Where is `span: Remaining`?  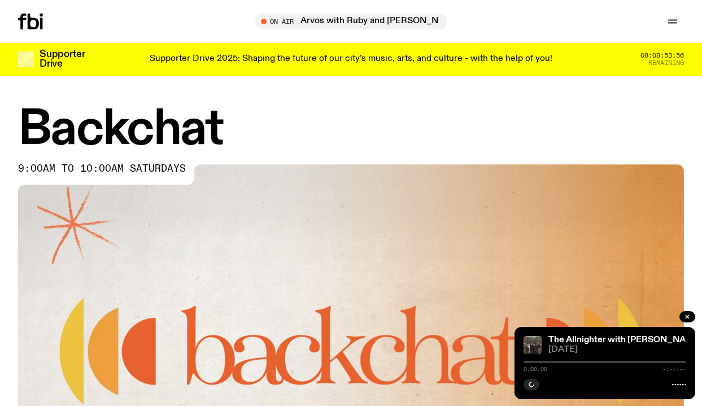 span: Remaining is located at coordinates (666, 63).